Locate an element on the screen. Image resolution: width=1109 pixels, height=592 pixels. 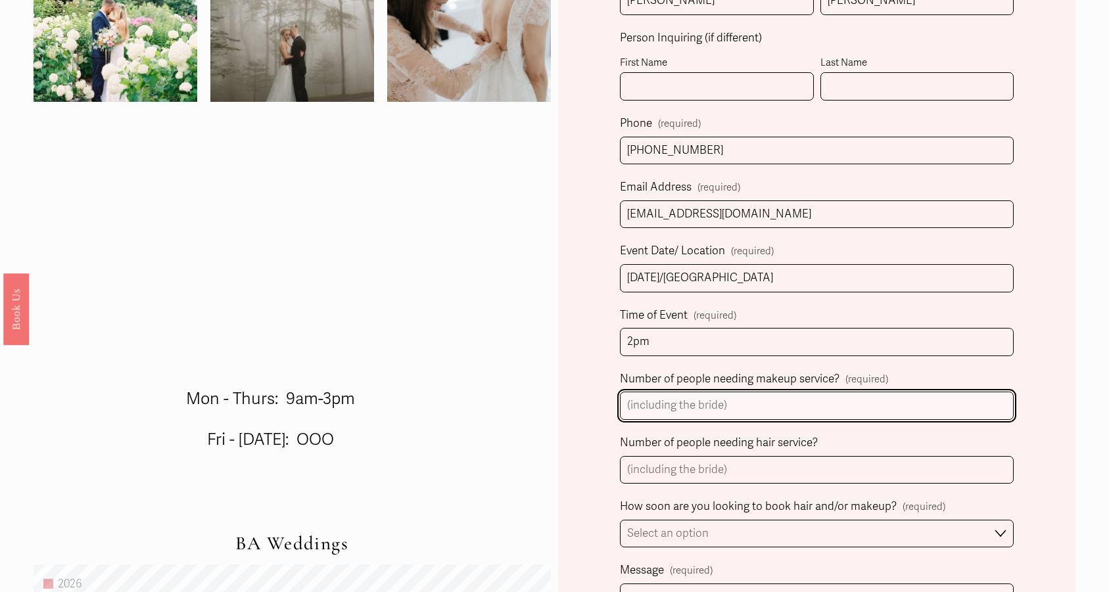
span: Event Date/ Location is located at coordinates (673, 251).